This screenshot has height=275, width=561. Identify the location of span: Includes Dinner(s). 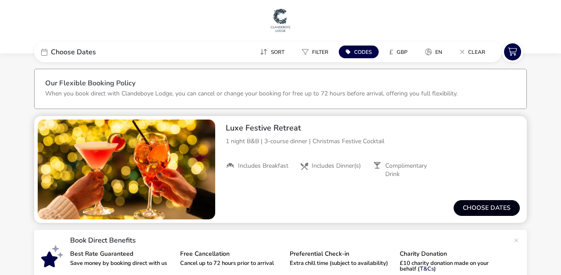
(336, 166).